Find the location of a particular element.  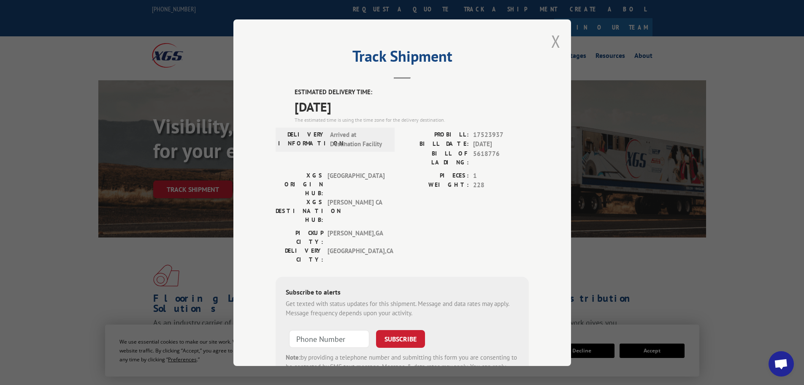

label: XGS ORIGIN HUB: is located at coordinates (299, 184).